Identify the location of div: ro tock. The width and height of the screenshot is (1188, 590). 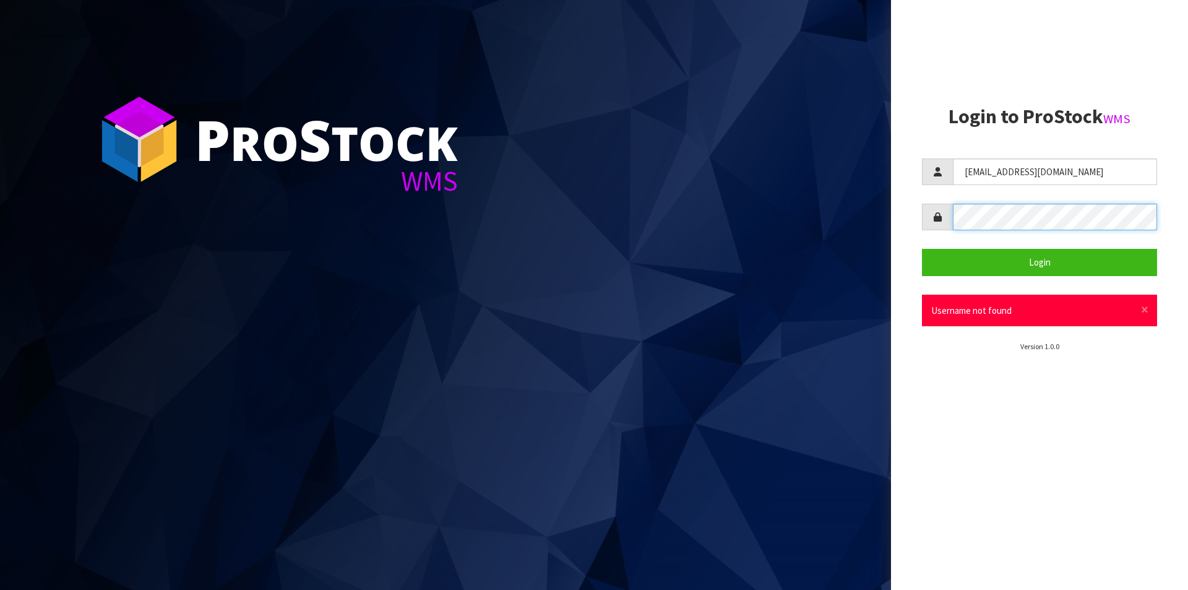
(326, 139).